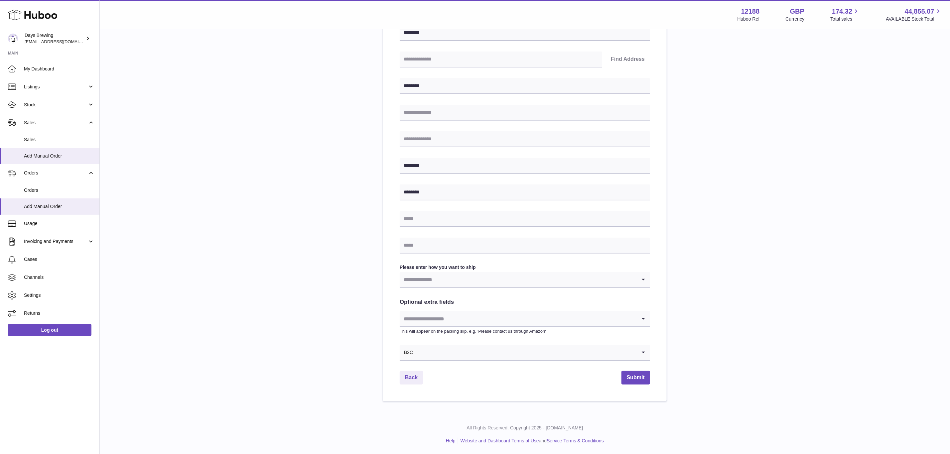 This screenshot has width=950, height=454. I want to click on div: Currency, so click(795, 19).